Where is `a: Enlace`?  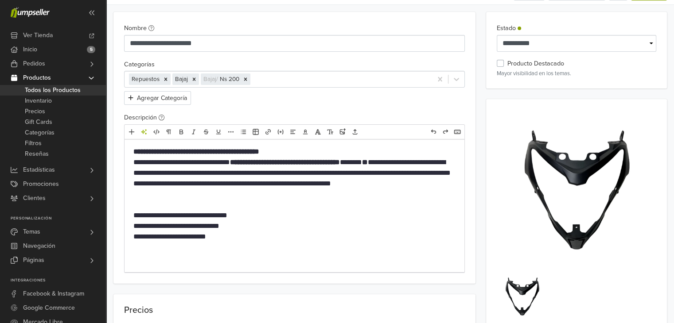 a: Enlace is located at coordinates (268, 132).